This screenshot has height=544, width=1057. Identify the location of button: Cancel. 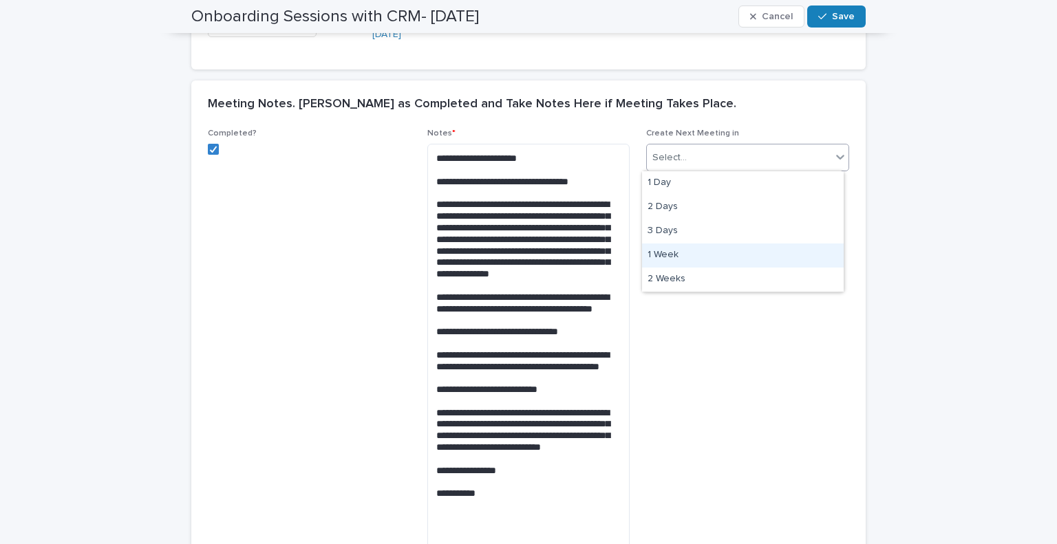
(771, 17).